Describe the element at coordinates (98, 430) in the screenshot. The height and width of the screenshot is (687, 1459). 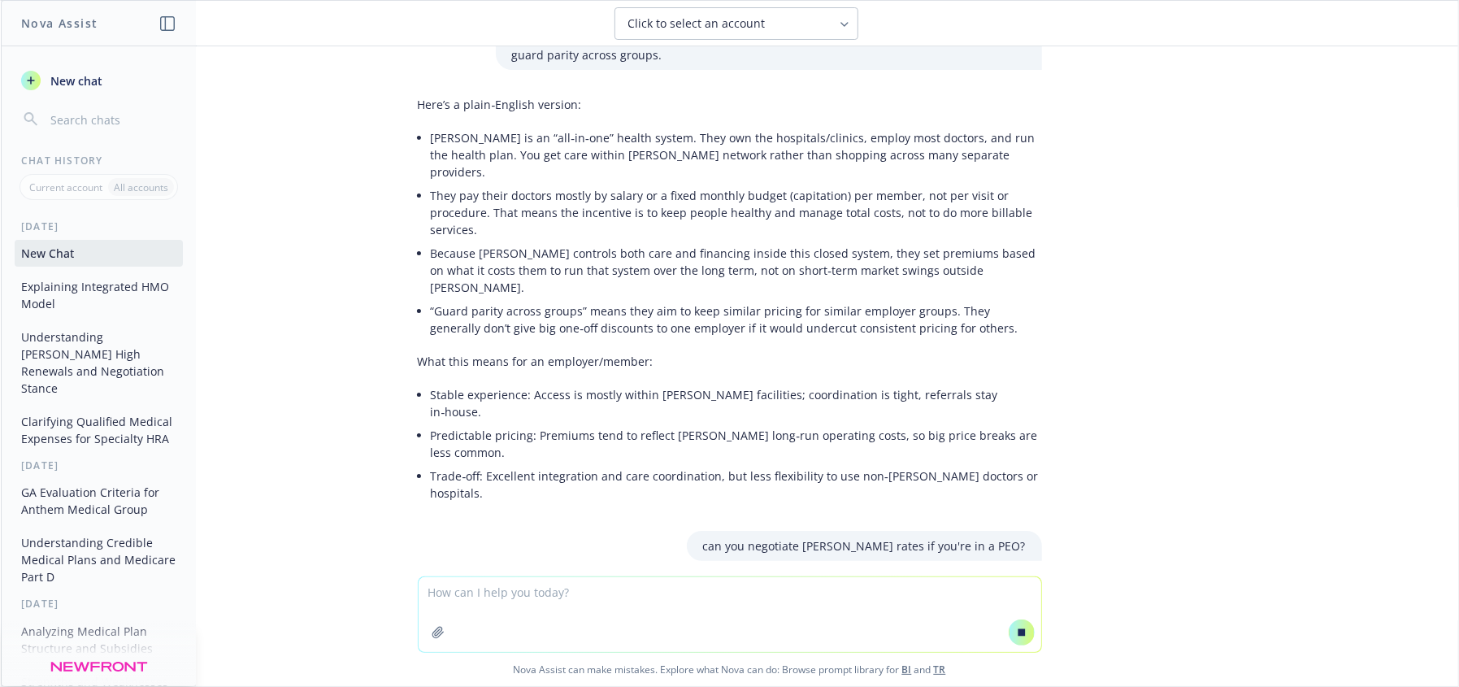
I see `button: Clarifying Qualified Medical Expenses for Specialty HRA` at that location.